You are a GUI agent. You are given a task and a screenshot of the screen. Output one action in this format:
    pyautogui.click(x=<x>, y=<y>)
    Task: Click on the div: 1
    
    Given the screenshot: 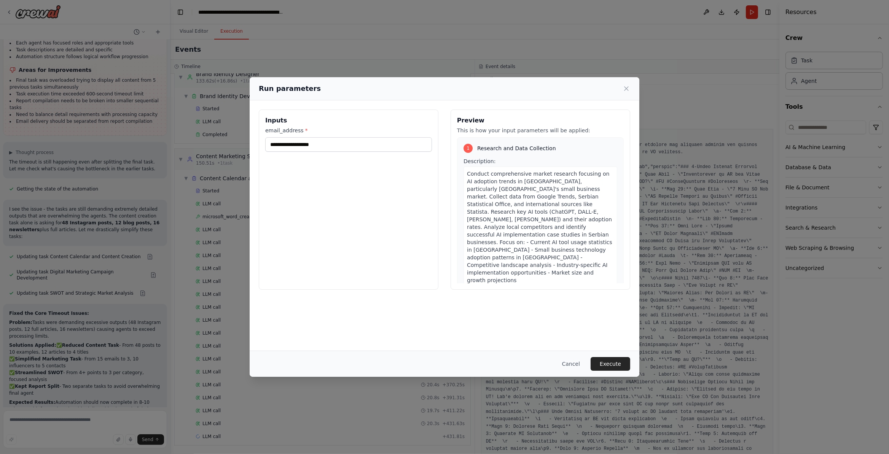 What is the action you would take?
    pyautogui.click(x=468, y=148)
    